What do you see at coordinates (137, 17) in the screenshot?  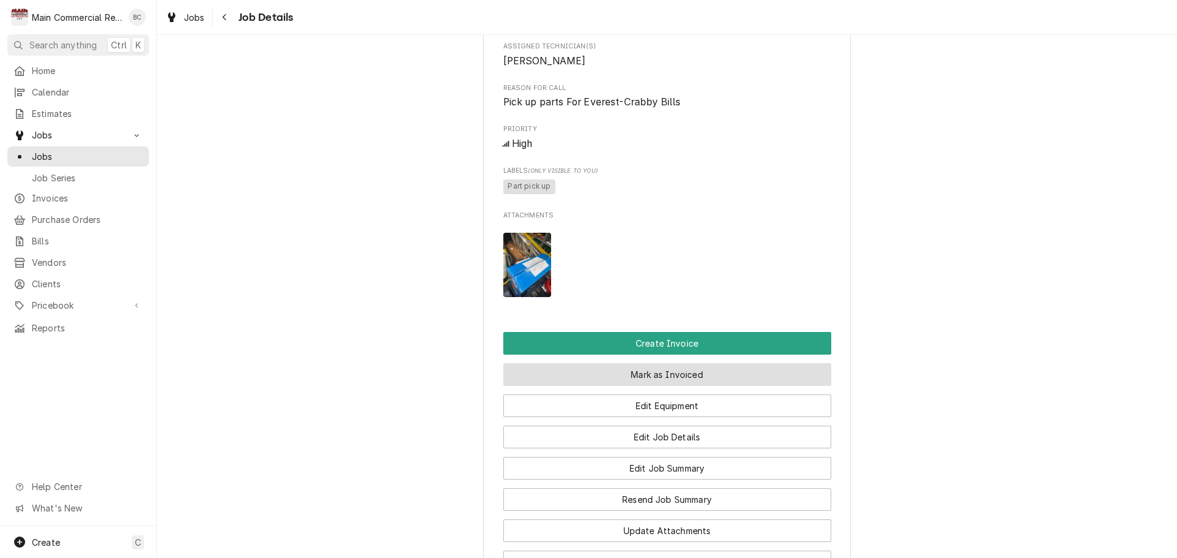 I see `div: BC` at bounding box center [137, 17].